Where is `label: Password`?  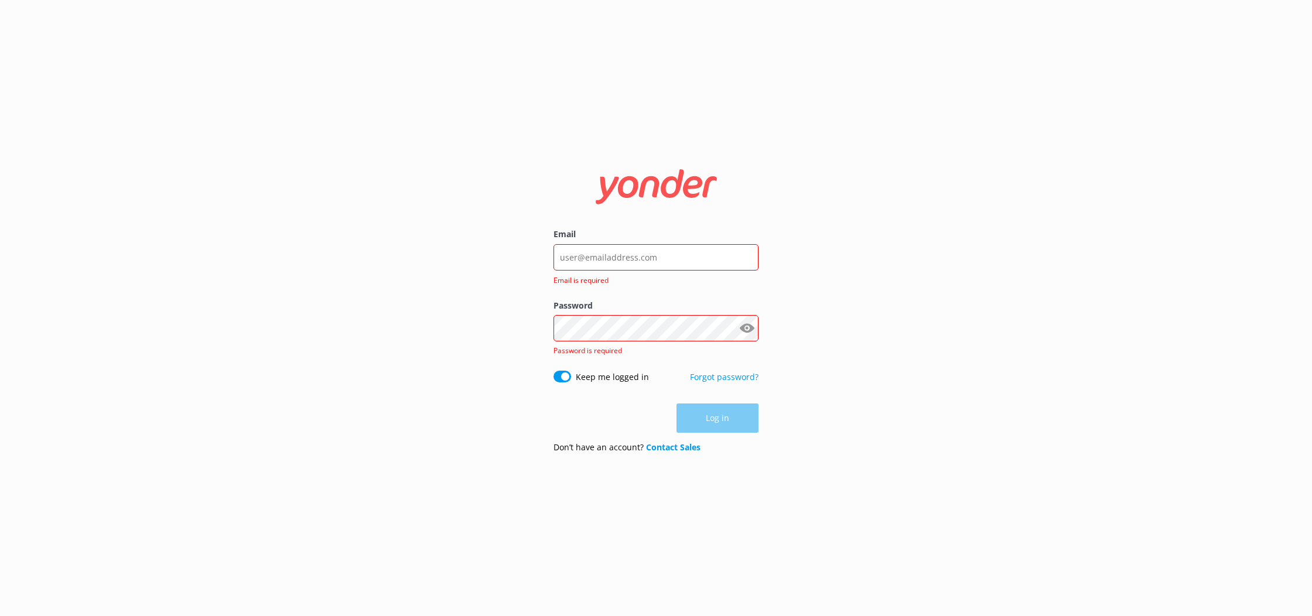
label: Password is located at coordinates (656, 306).